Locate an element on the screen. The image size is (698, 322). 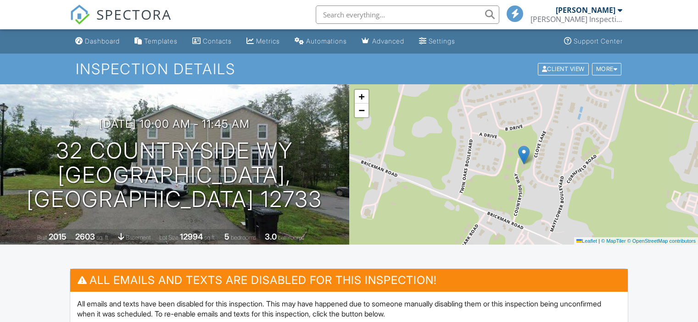
a: SPECTORA is located at coordinates (121, 22).